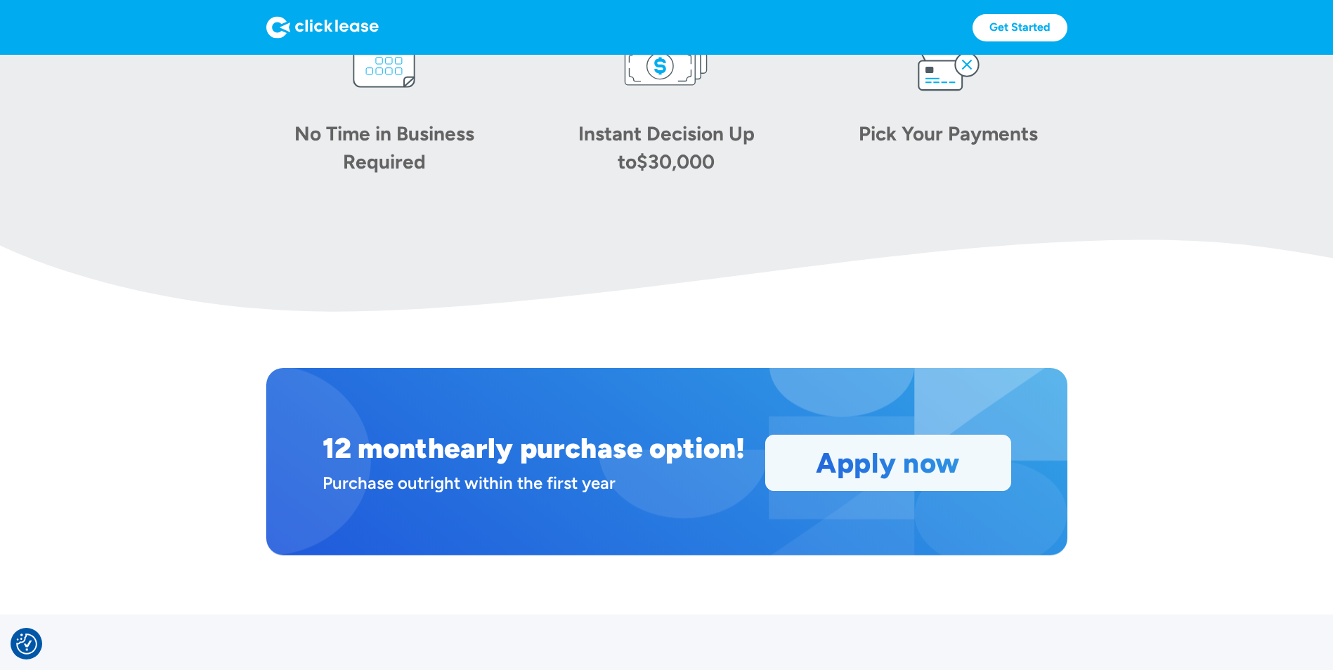 The height and width of the screenshot is (670, 1333). What do you see at coordinates (595, 448) in the screenshot?
I see `h1: early purchase option!` at bounding box center [595, 448].